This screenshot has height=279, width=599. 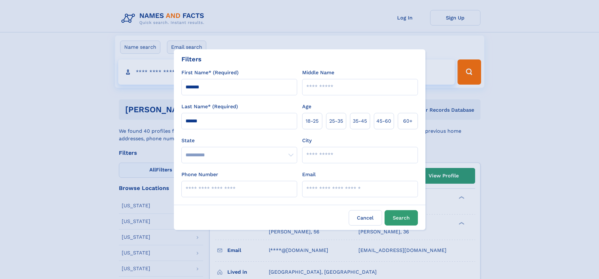 I want to click on label: Cancel, so click(x=365, y=218).